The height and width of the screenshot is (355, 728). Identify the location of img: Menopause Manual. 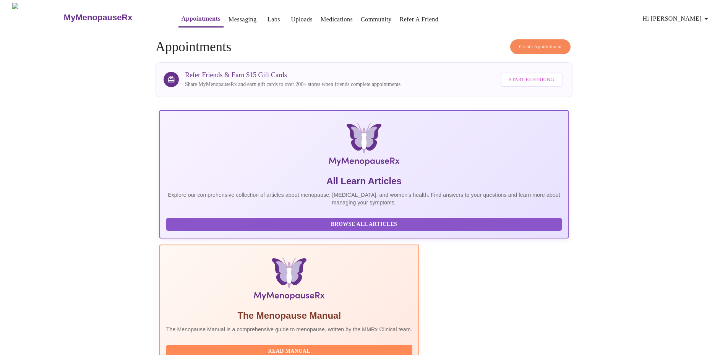
(289, 280).